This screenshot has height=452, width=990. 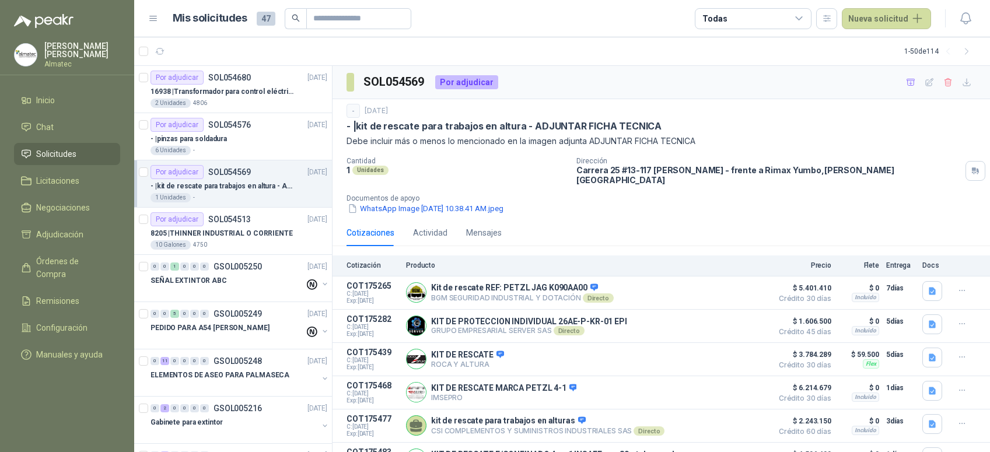 I want to click on span: Inicio, so click(x=45, y=100).